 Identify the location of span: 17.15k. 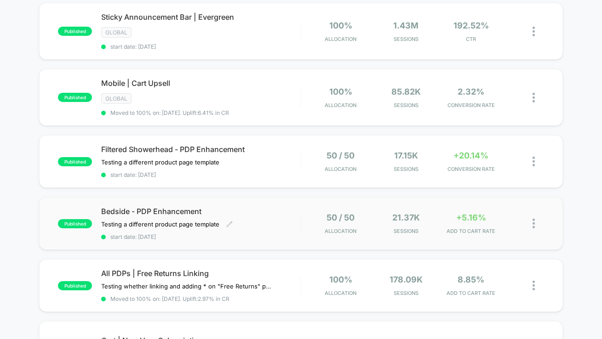
(406, 155).